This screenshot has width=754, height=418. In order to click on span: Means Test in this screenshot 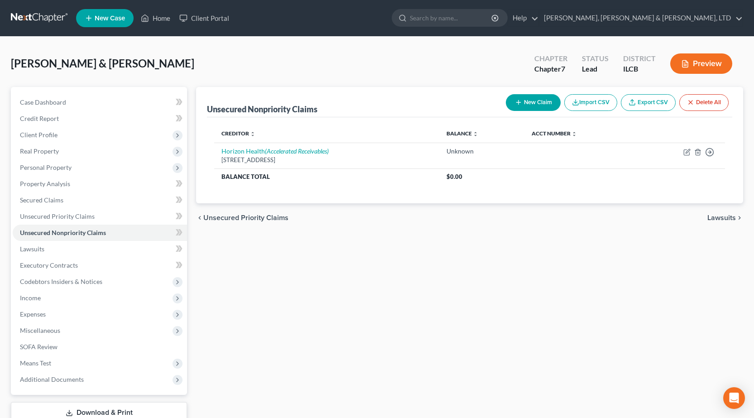, I will do `click(35, 363)`.